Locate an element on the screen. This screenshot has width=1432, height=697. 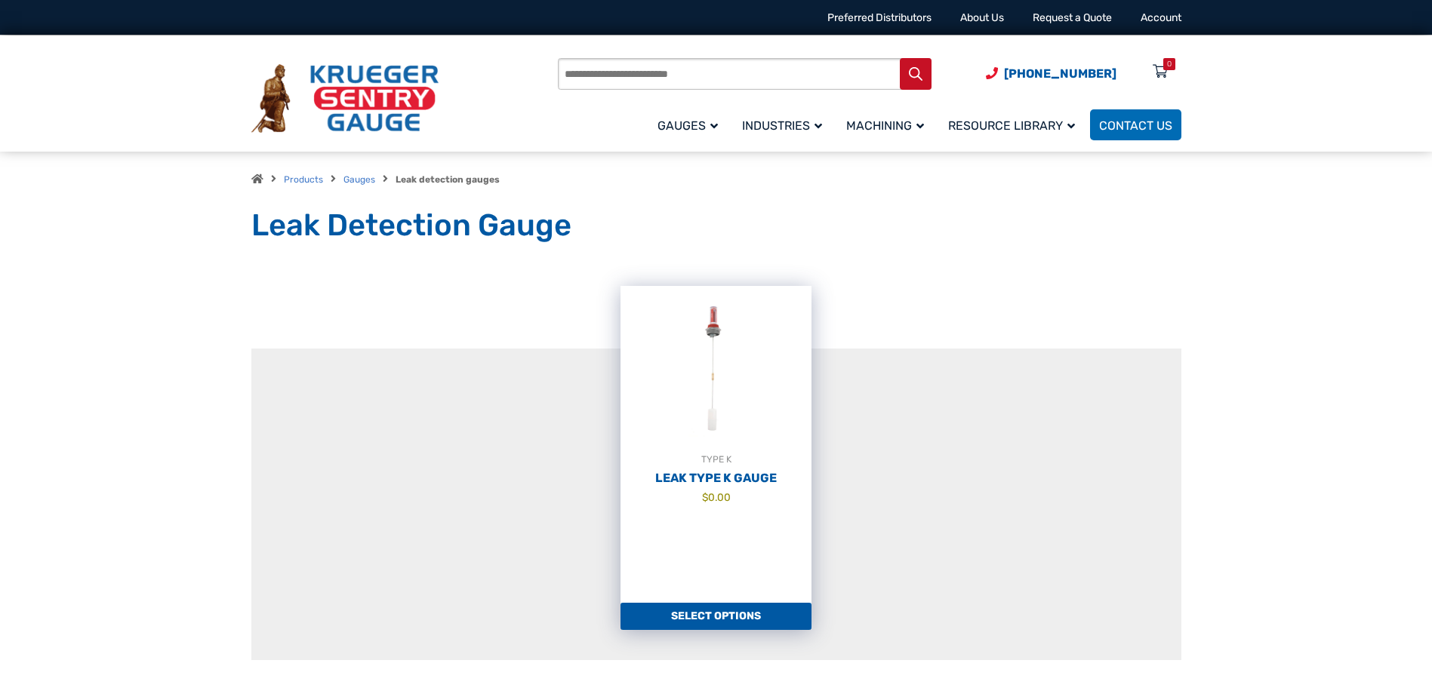
h2: Leak Type K Gauge is located at coordinates (715, 478).